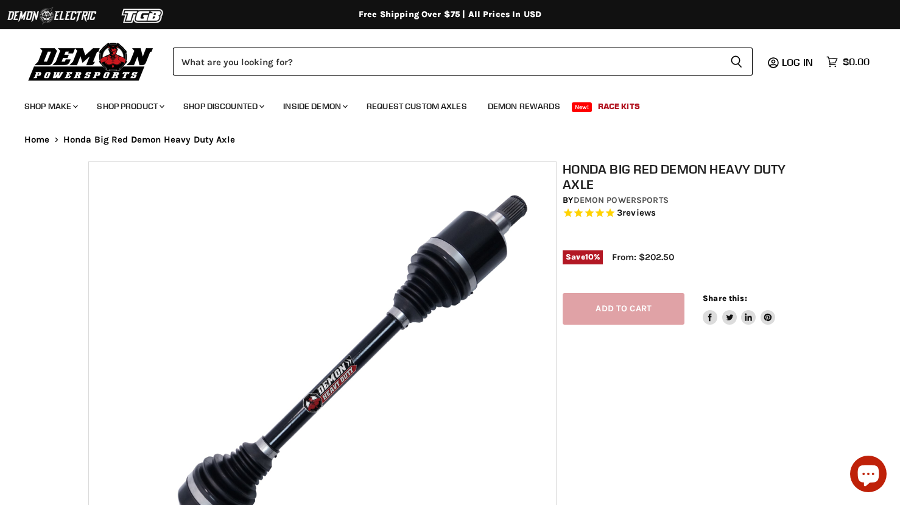  What do you see at coordinates (582, 107) in the screenshot?
I see `span: New!` at bounding box center [582, 107].